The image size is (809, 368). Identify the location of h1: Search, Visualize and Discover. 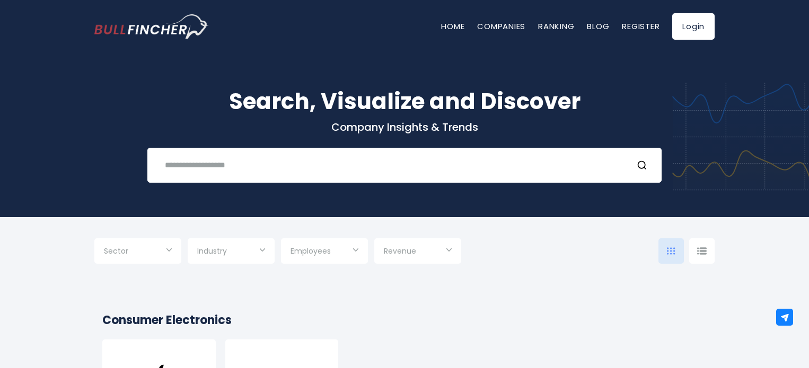
(405, 101).